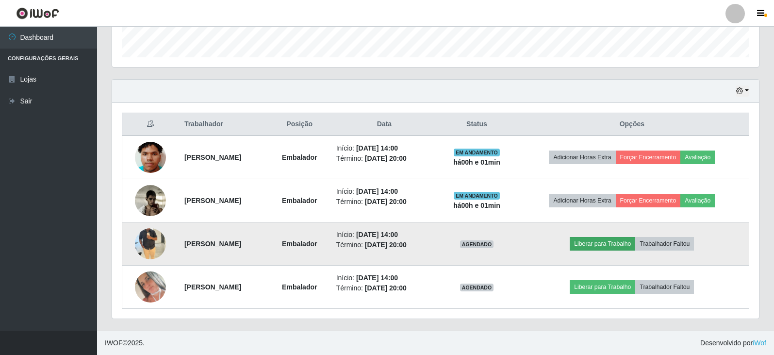 This screenshot has width=774, height=355. What do you see at coordinates (224, 124) in the screenshot?
I see `th: Trabalhador` at bounding box center [224, 124].